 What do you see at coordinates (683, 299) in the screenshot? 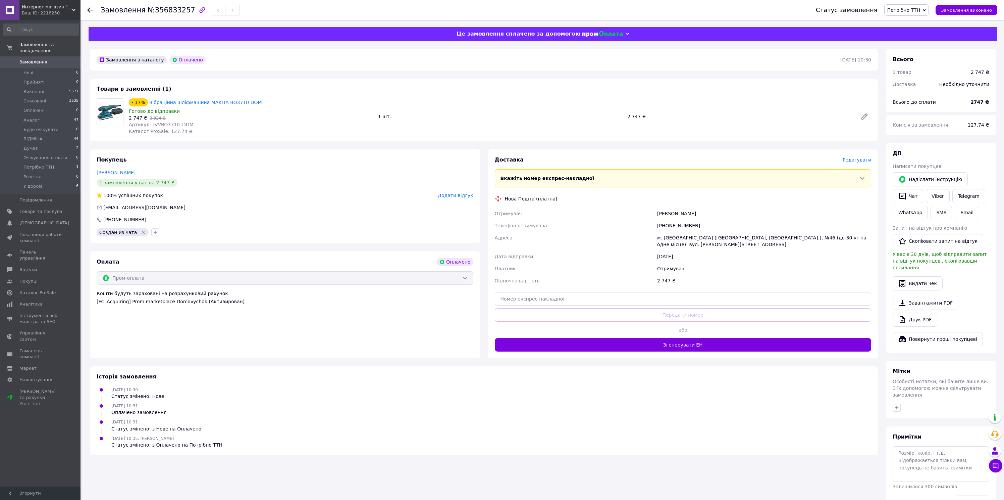
I see `input: Номер експрес-накладної` at bounding box center [683, 299].